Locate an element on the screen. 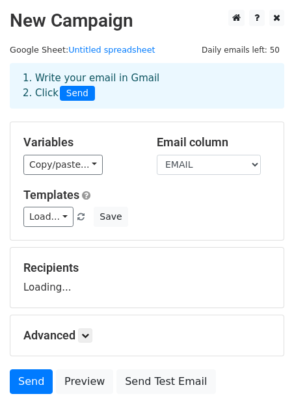 This screenshot has width=294, height=420. a: Load... is located at coordinates (48, 217).